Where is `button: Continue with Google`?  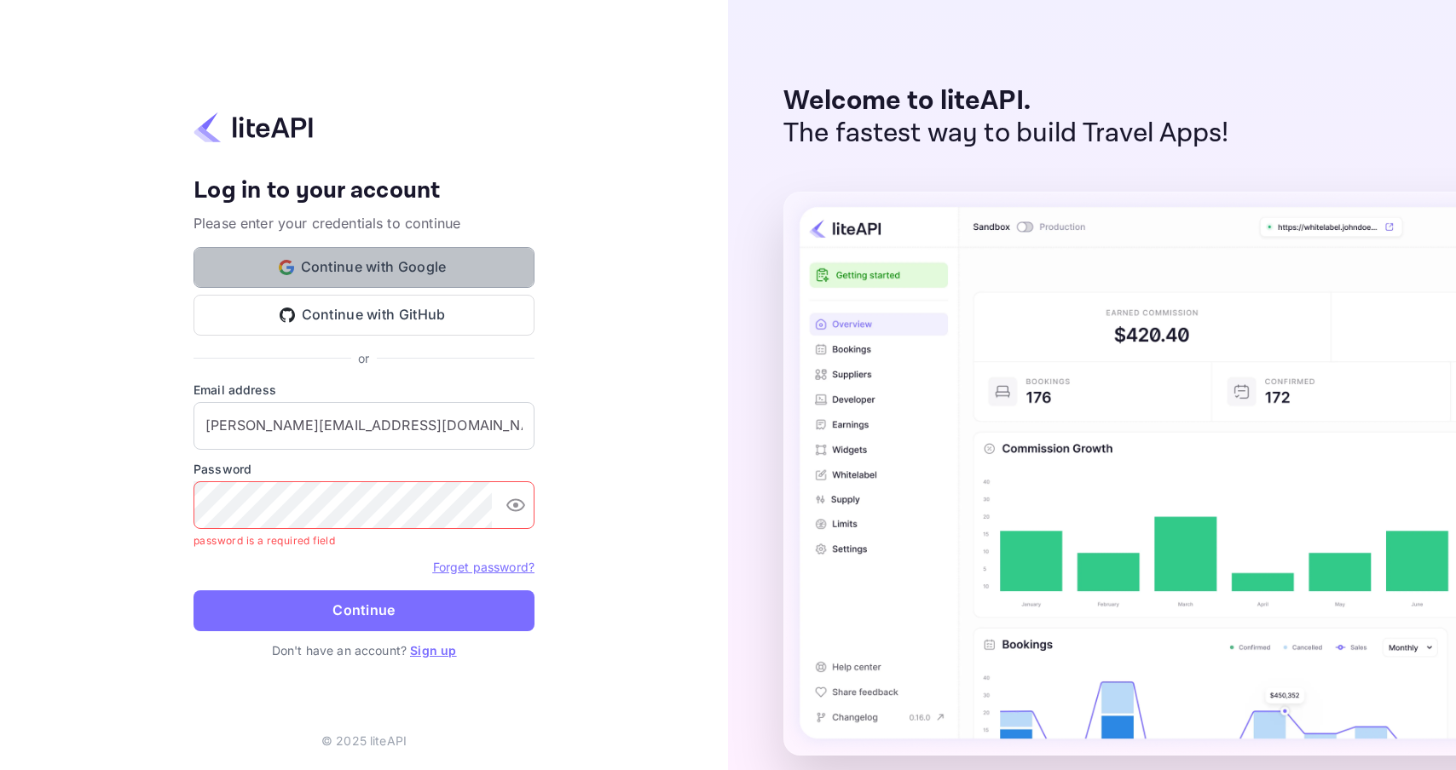
button: Continue with Google is located at coordinates (364, 268).